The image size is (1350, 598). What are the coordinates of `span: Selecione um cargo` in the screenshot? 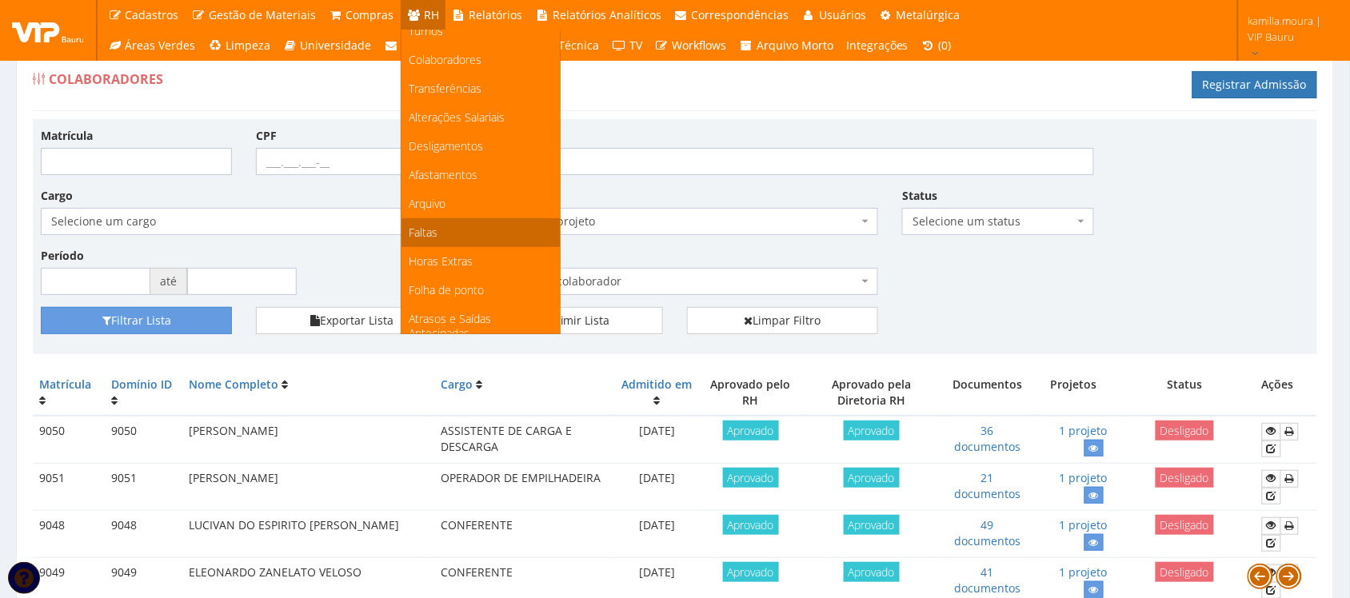 It's located at (239, 221).